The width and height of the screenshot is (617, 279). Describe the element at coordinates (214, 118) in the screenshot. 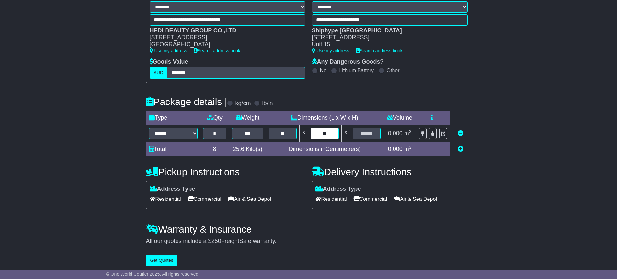

I see `td: Qty` at that location.